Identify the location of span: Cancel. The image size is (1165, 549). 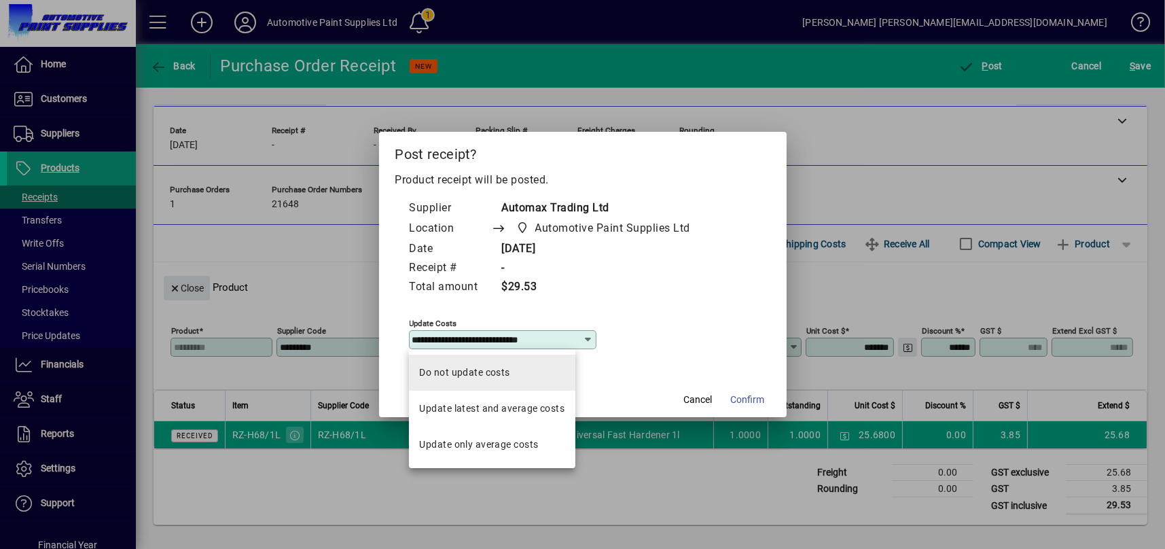
(698, 399).